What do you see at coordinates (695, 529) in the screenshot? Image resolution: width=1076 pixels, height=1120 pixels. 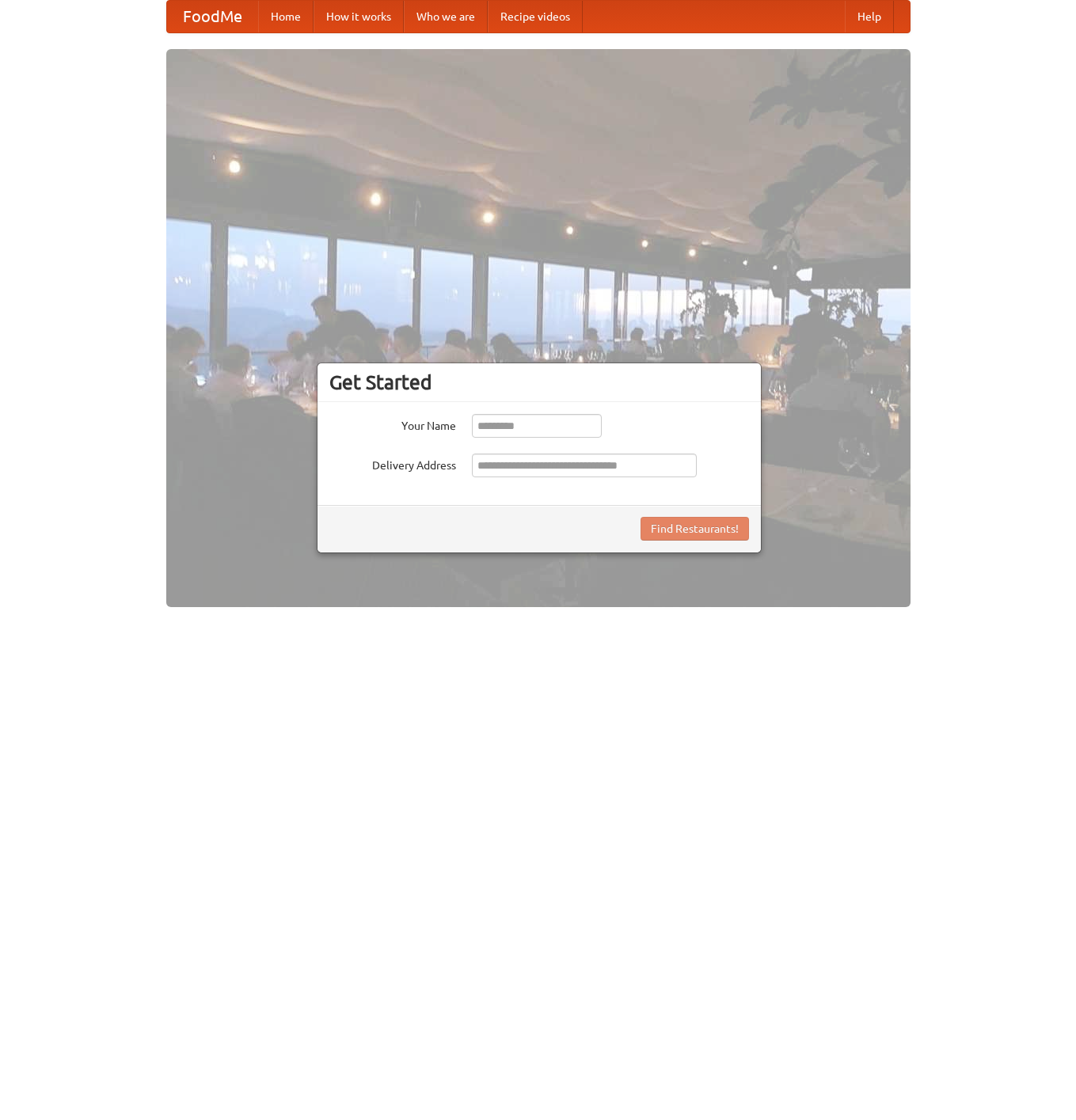 I see `button: Find Restaurants!` at bounding box center [695, 529].